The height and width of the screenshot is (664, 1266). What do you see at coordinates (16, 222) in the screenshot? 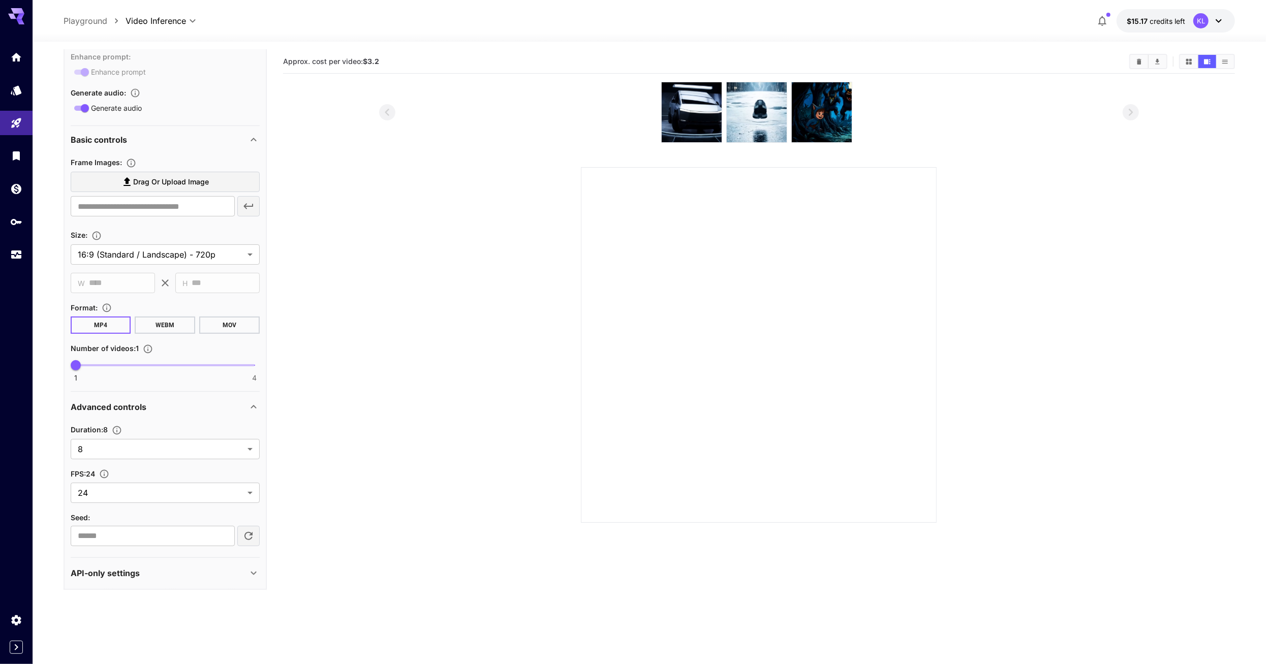
I see `div: API Keys` at bounding box center [16, 222].